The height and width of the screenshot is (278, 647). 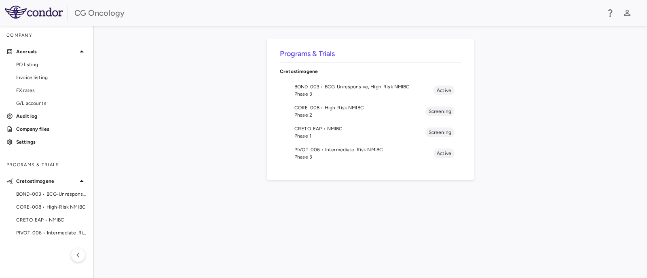 What do you see at coordinates (51, 116) in the screenshot?
I see `p: Audit log` at bounding box center [51, 116].